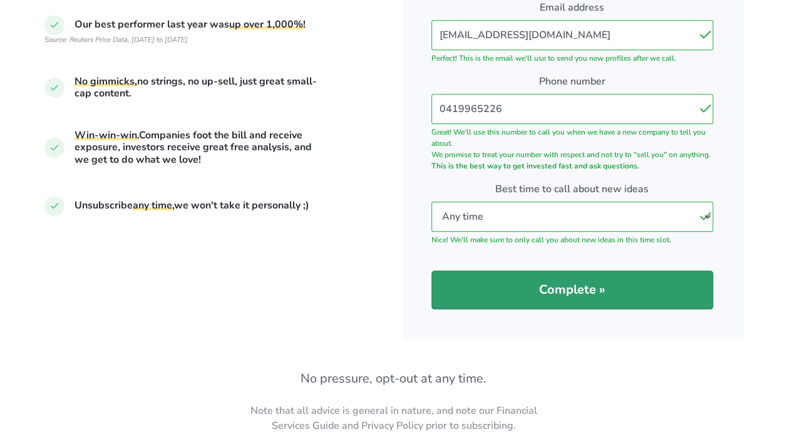  Describe the element at coordinates (267, 24) in the screenshot. I see `mark: up over 1,000%!` at that location.